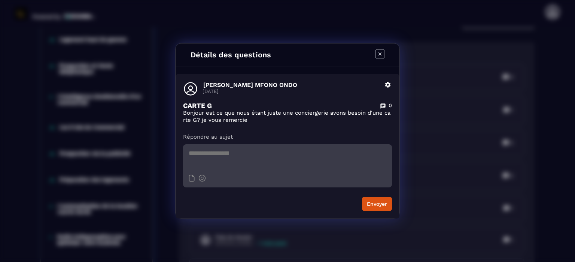 This screenshot has width=575, height=262. Describe the element at coordinates (377, 204) in the screenshot. I see `button: Envoyer` at that location.